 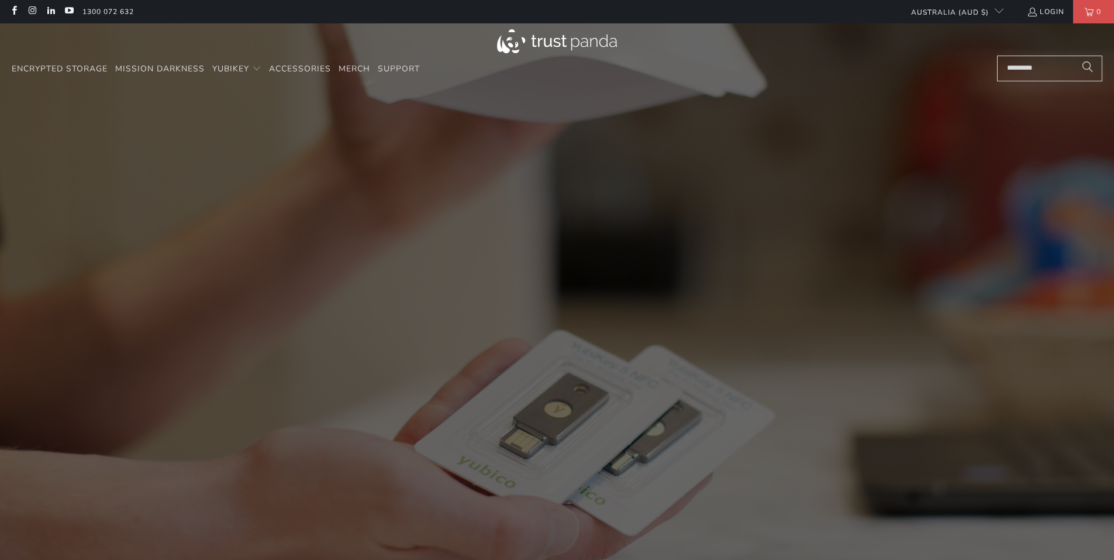 I want to click on a: Encrypted Storage, so click(x=60, y=69).